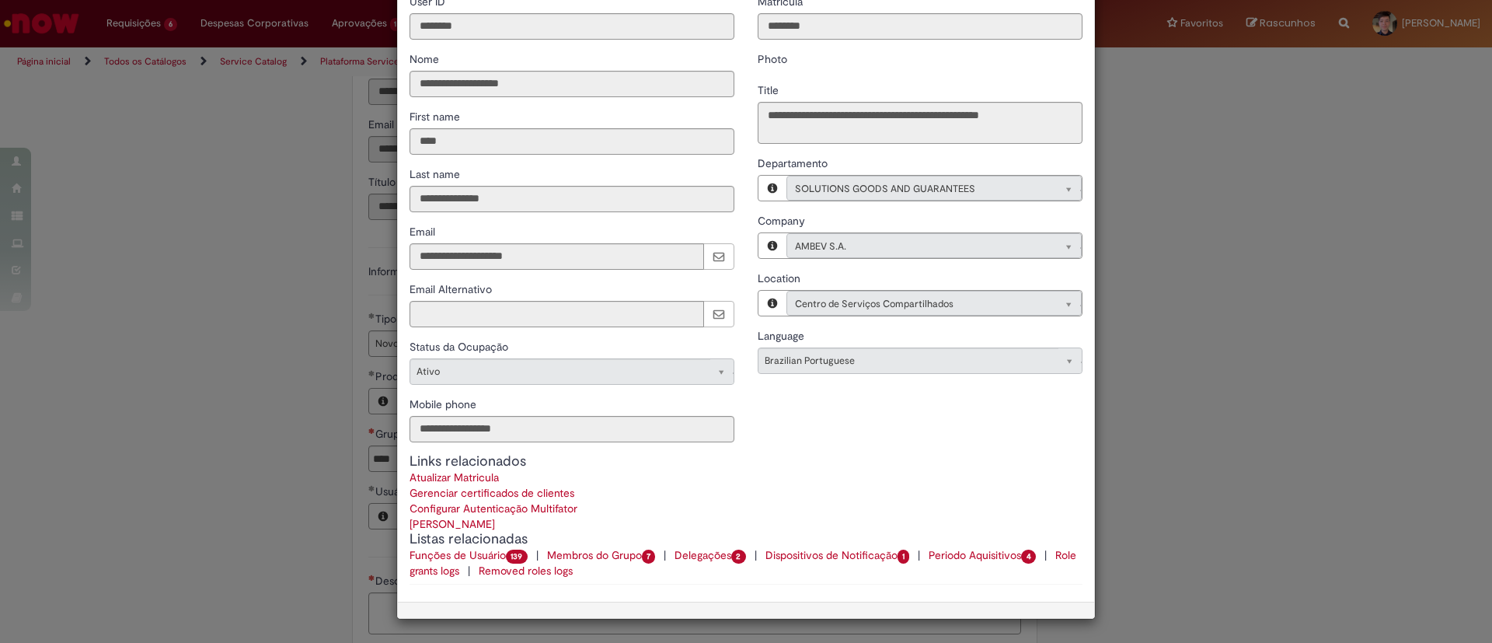  I want to click on a: Removed roles logs, so click(525, 570).